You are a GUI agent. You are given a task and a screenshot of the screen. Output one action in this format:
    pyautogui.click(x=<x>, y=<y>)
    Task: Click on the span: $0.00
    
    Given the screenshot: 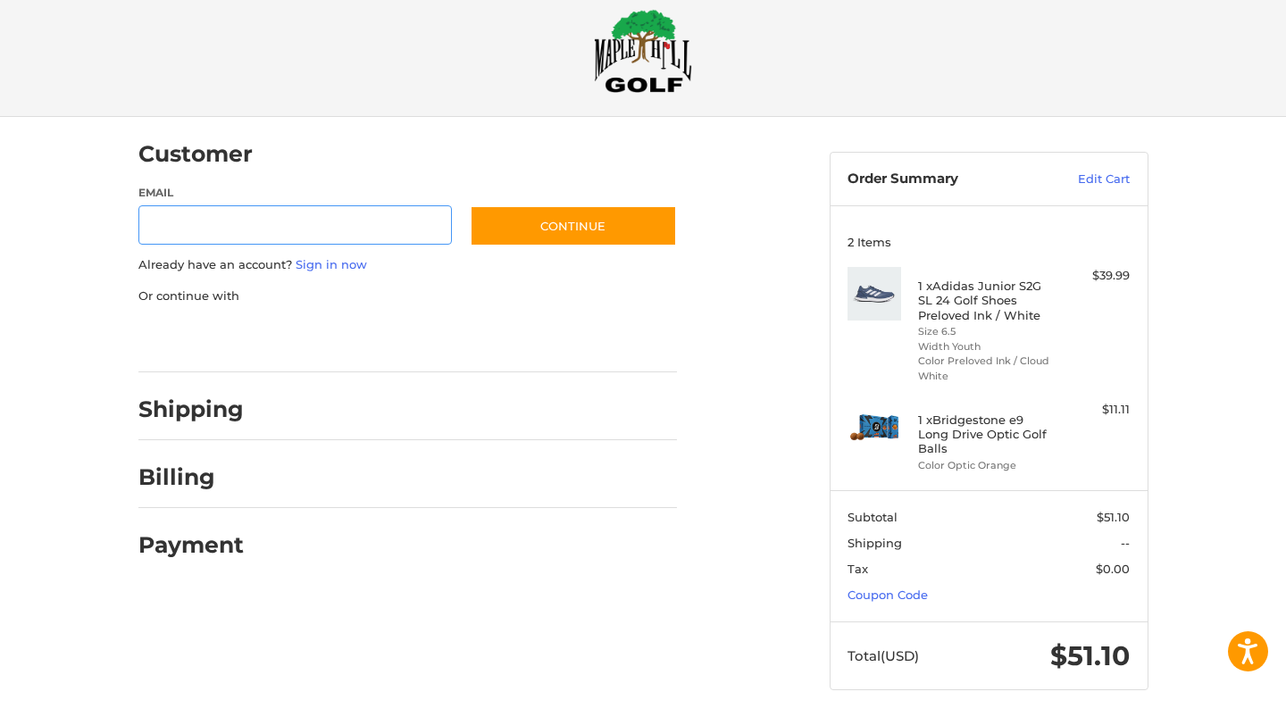 What is the action you would take?
    pyautogui.click(x=1113, y=569)
    